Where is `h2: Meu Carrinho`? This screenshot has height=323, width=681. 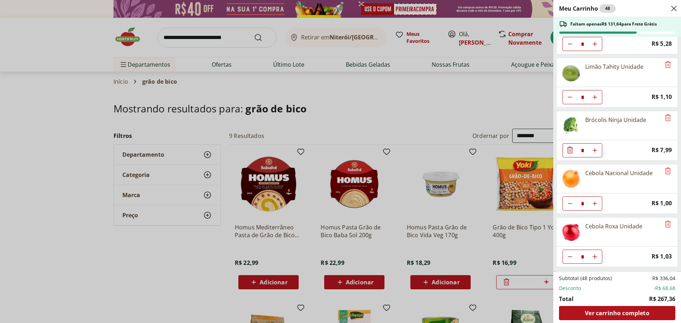 h2: Meu Carrinho is located at coordinates (588, 9).